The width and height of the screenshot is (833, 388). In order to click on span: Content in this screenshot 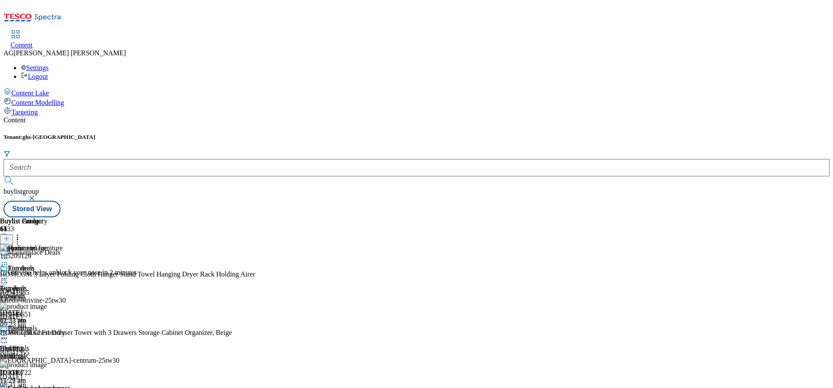, I will do `click(21, 45)`.